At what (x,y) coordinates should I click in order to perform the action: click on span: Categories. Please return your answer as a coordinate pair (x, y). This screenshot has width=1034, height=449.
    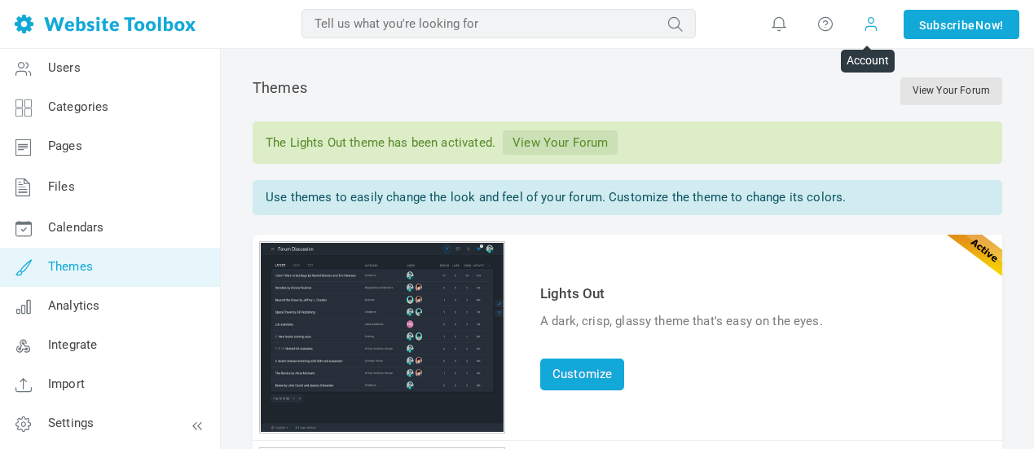
    Looking at the image, I should click on (78, 107).